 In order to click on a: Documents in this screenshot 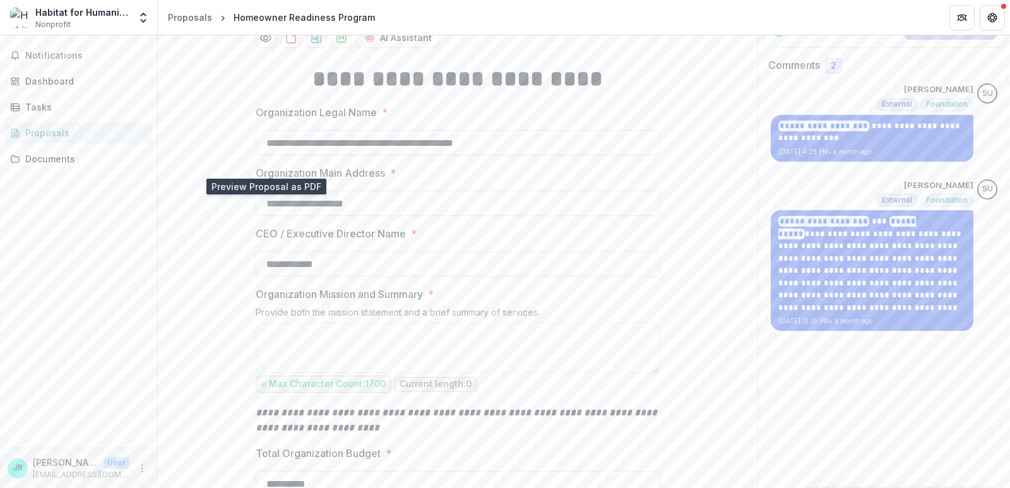, I will do `click(78, 158)`.